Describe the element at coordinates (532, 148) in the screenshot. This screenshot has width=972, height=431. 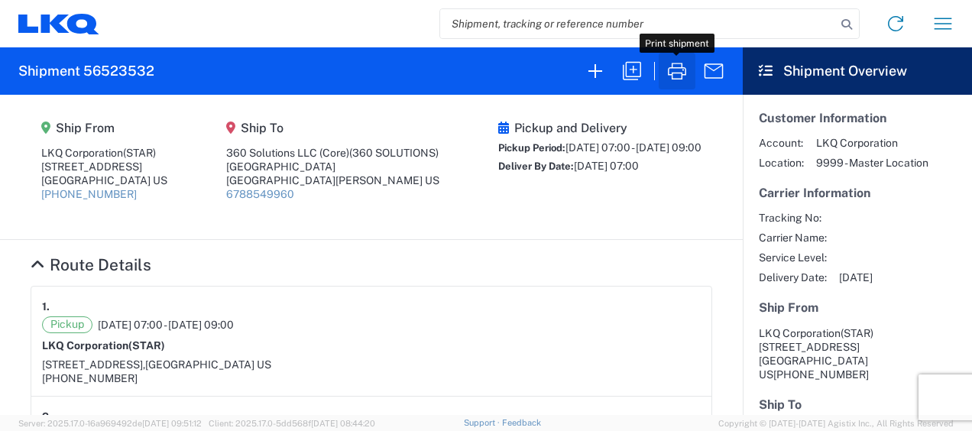
I see `span: Pickup Period:` at that location.